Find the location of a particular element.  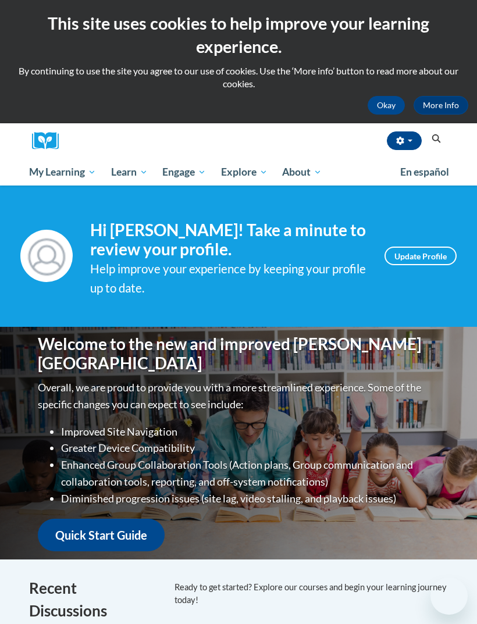

li: Diminished progression issues (site lag, video stalling, and playback issues) is located at coordinates (250, 499).